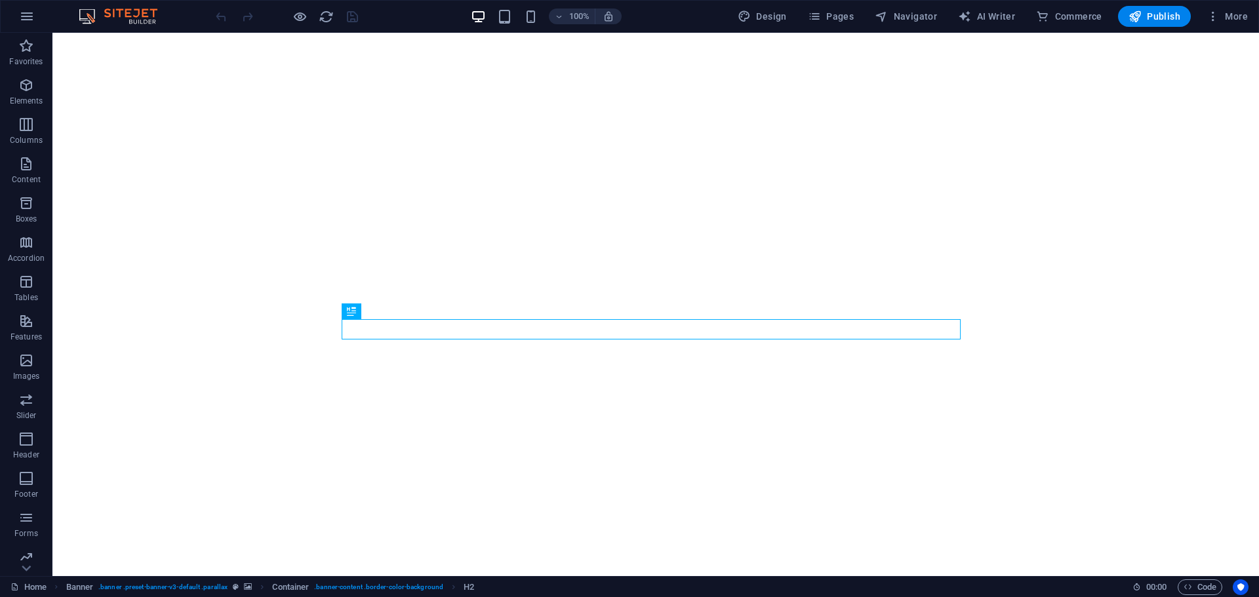 Image resolution: width=1259 pixels, height=597 pixels. Describe the element at coordinates (326, 16) in the screenshot. I see `button: reload` at that location.